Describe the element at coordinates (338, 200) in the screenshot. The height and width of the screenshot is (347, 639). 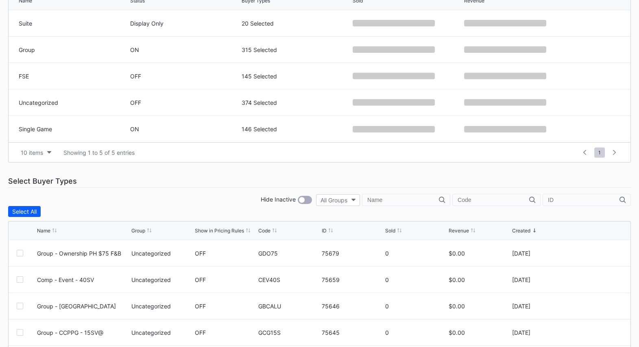
I see `button: All Groups` at that location.